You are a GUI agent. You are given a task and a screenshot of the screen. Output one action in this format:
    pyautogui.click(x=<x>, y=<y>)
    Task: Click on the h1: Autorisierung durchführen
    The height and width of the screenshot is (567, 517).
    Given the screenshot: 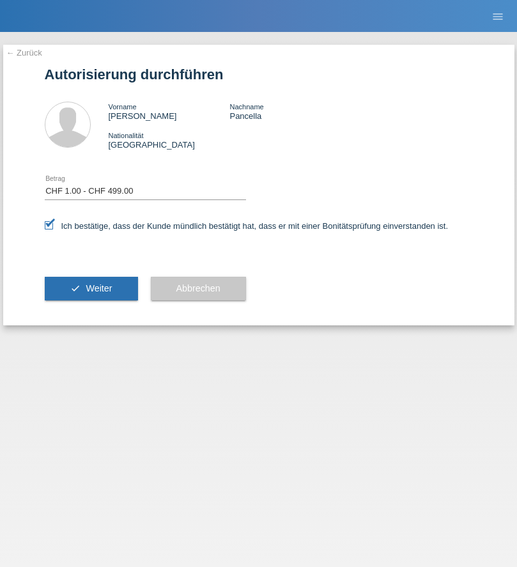 What is the action you would take?
    pyautogui.click(x=259, y=74)
    